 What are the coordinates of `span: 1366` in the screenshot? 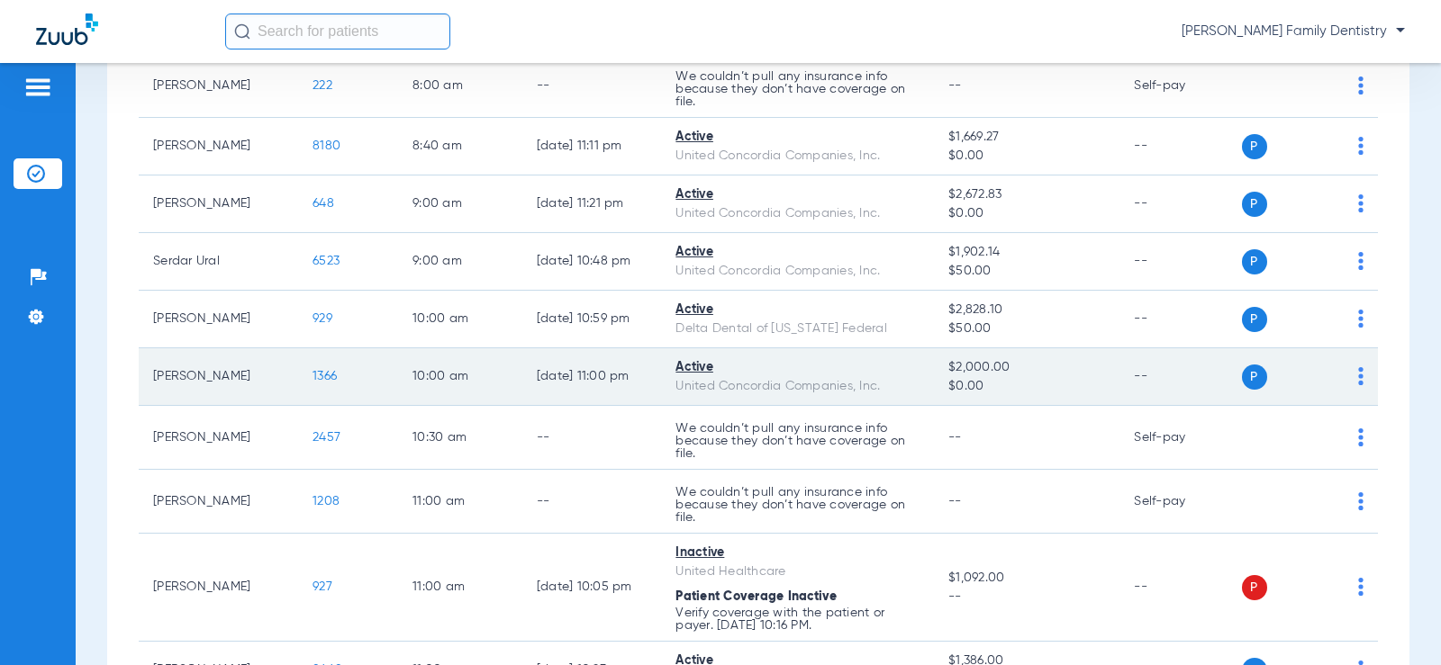 It's located at (324, 376).